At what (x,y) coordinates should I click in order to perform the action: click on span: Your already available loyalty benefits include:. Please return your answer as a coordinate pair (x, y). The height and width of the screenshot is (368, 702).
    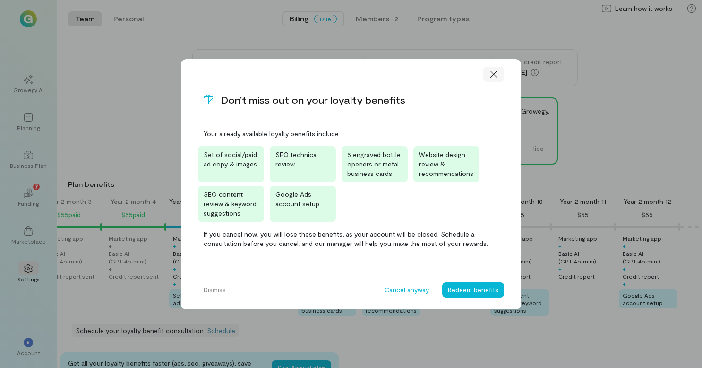
    Looking at the image, I should click on (351, 134).